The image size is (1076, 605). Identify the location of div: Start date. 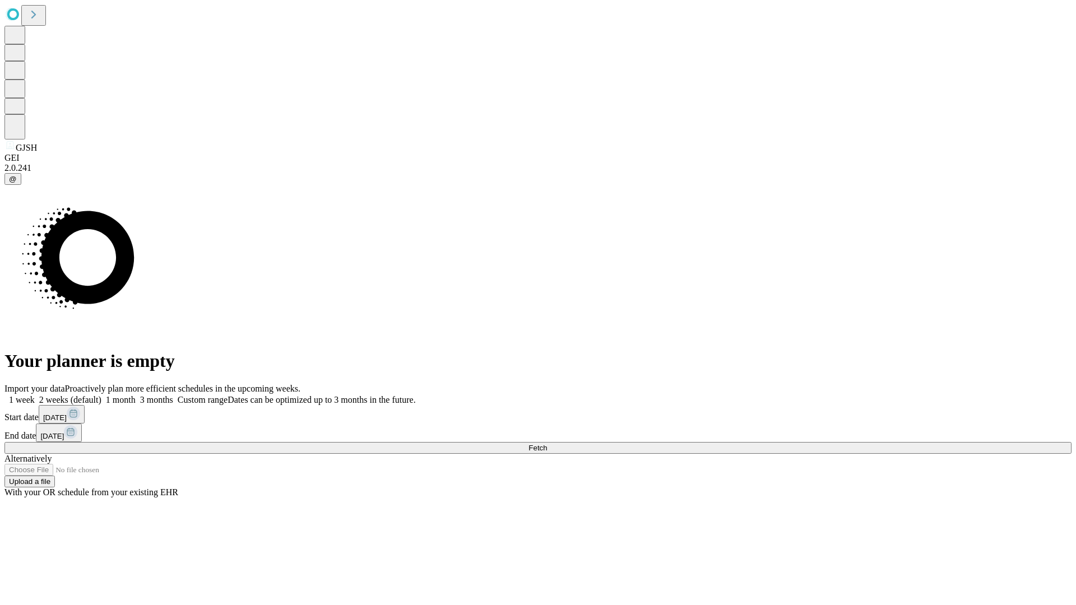
(538, 414).